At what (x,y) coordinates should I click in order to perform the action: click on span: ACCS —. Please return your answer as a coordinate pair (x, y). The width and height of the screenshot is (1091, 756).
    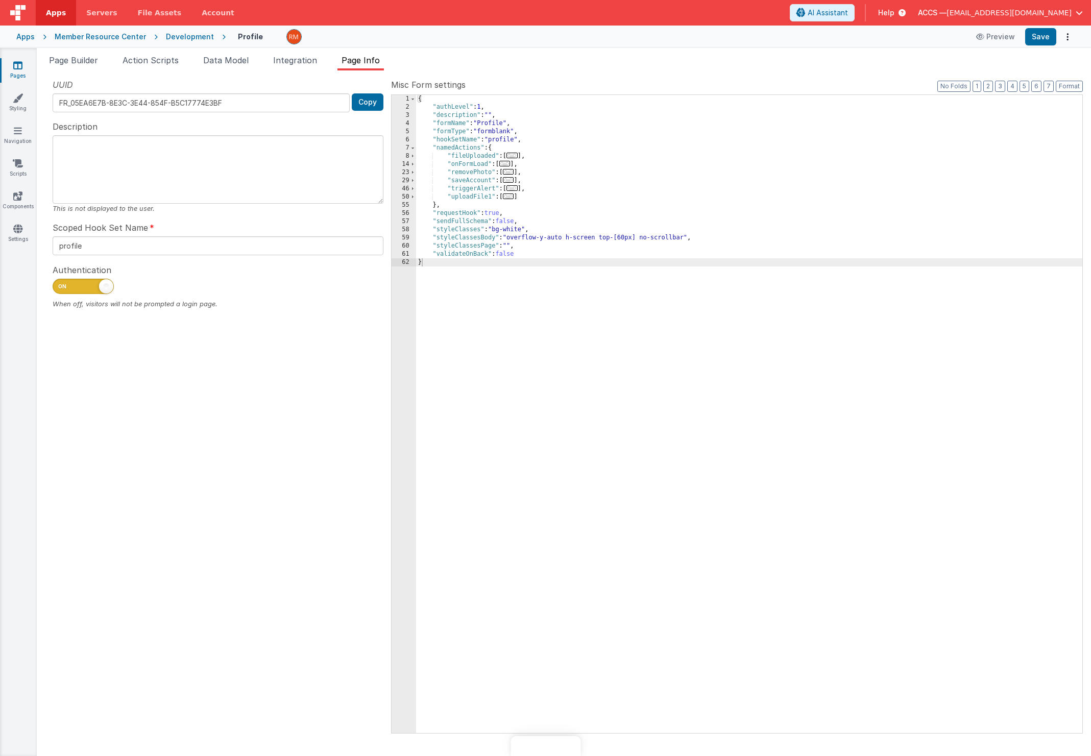
    Looking at the image, I should click on (932, 13).